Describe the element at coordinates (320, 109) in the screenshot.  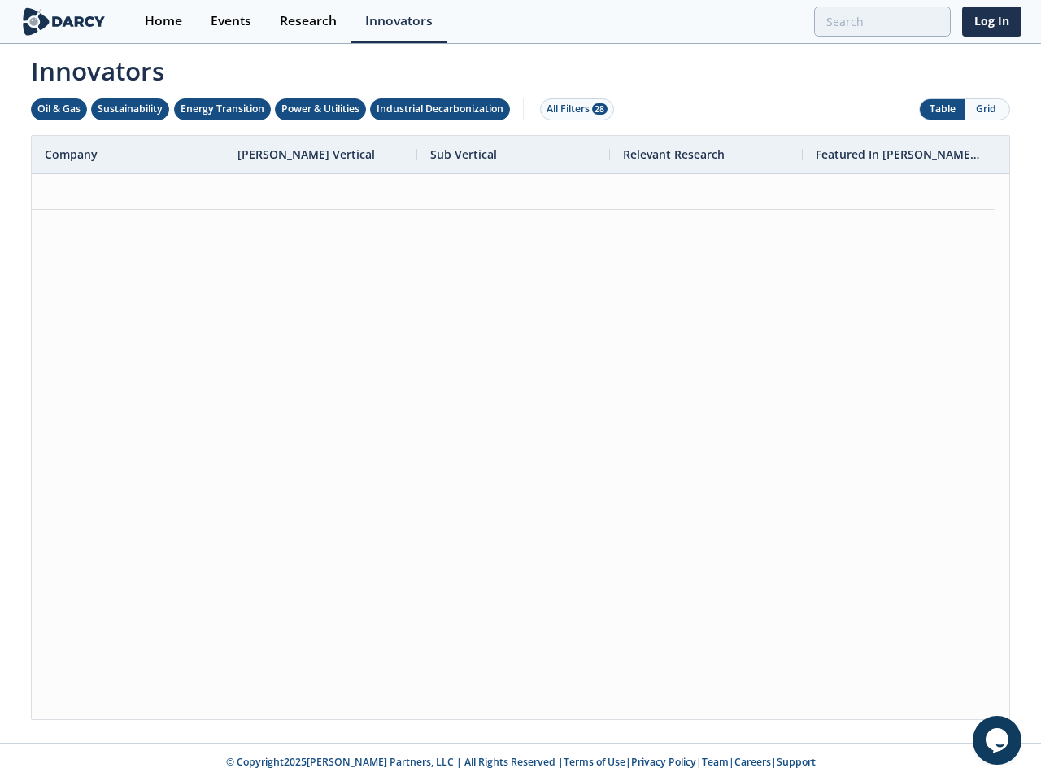
I see `button: Power & Utilities` at that location.